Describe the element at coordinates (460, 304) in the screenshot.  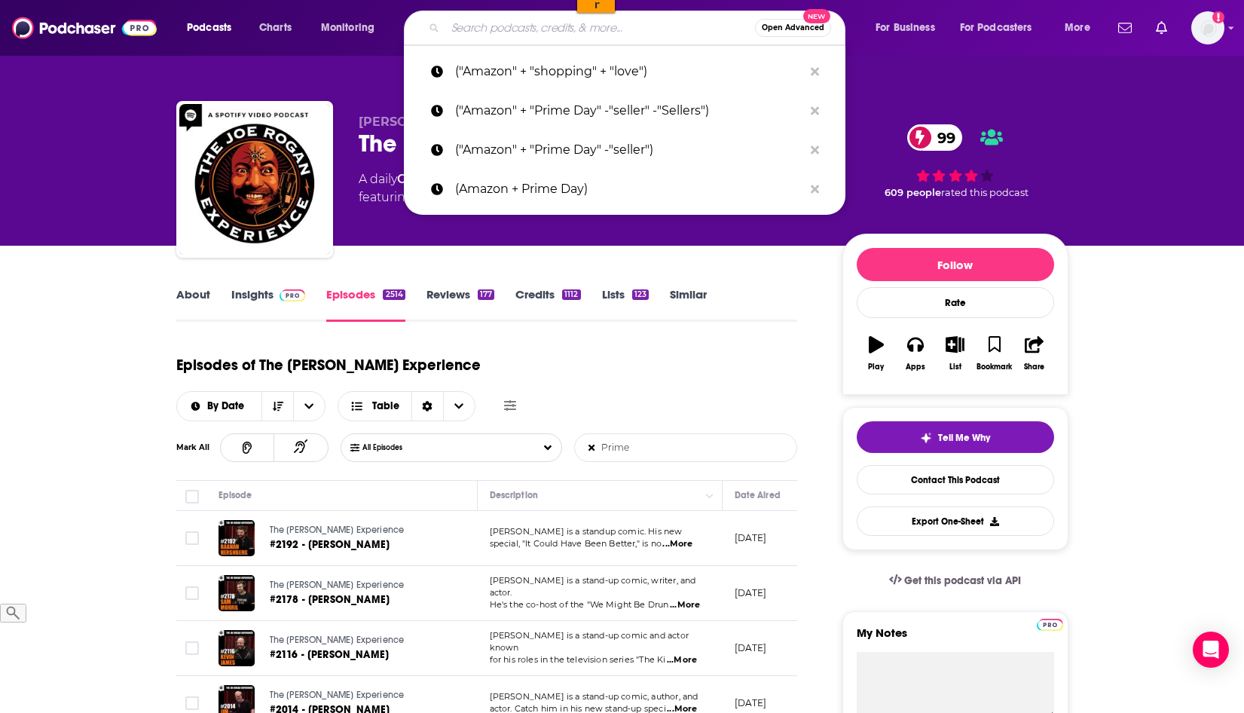
I see `a: Reviews177` at that location.